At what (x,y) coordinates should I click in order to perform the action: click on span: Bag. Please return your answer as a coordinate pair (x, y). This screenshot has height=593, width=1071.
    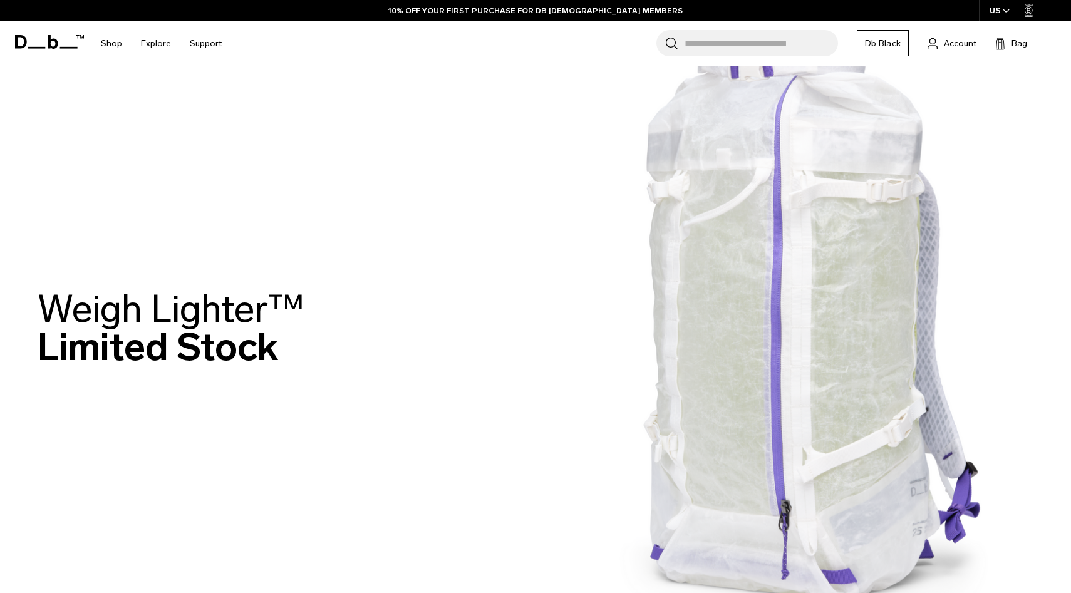
    Looking at the image, I should click on (1019, 43).